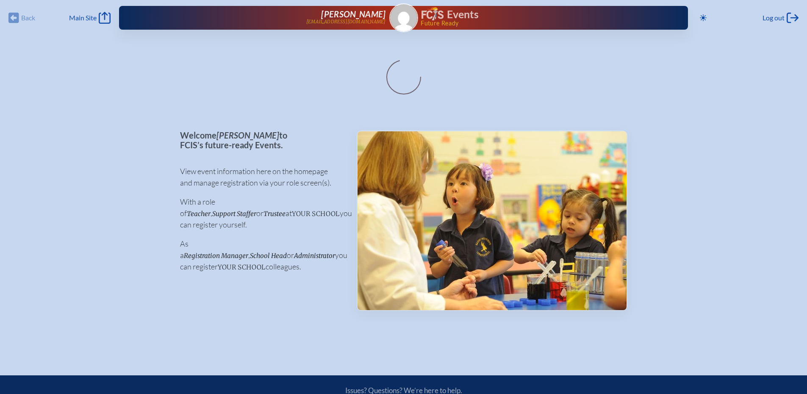 This screenshot has height=394, width=807. I want to click on a: Main Site, so click(90, 18).